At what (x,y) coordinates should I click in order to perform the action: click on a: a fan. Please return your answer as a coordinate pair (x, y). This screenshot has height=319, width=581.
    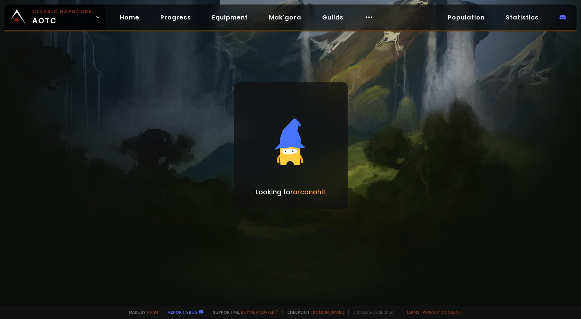
    Looking at the image, I should click on (153, 312).